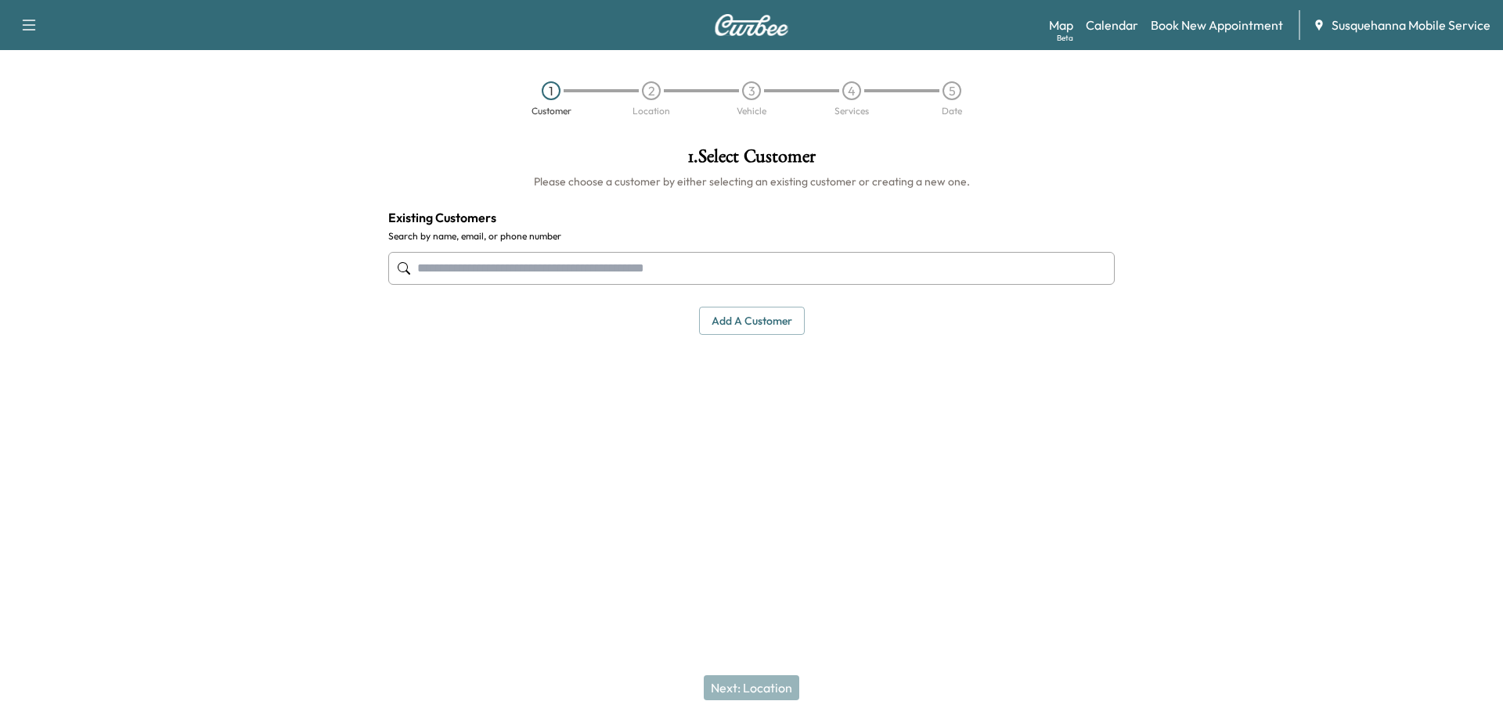 The image size is (1503, 719). I want to click on h4: Existing Customers, so click(751, 218).